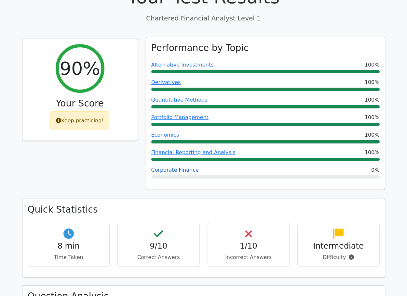  What do you see at coordinates (80, 68) in the screenshot?
I see `h2: 90%` at bounding box center [80, 68].